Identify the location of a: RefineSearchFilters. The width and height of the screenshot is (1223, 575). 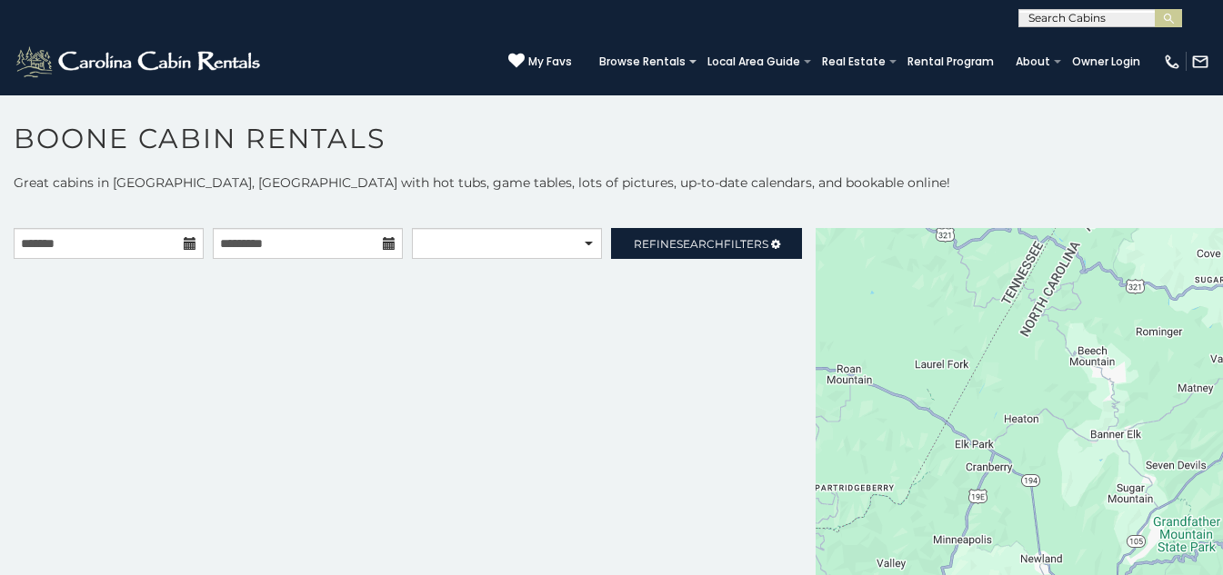
(705, 244).